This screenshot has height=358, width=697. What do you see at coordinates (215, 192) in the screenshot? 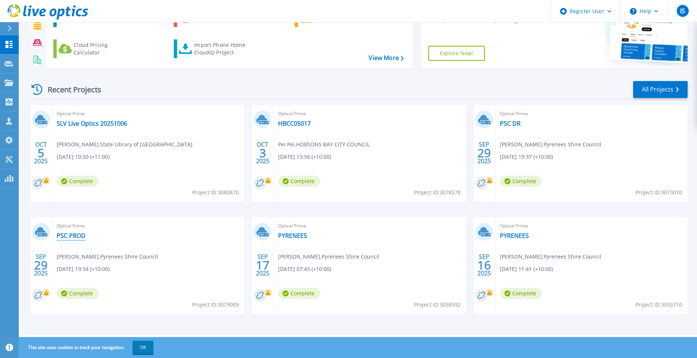
I see `span: Project ID: 3080870` at bounding box center [215, 192].